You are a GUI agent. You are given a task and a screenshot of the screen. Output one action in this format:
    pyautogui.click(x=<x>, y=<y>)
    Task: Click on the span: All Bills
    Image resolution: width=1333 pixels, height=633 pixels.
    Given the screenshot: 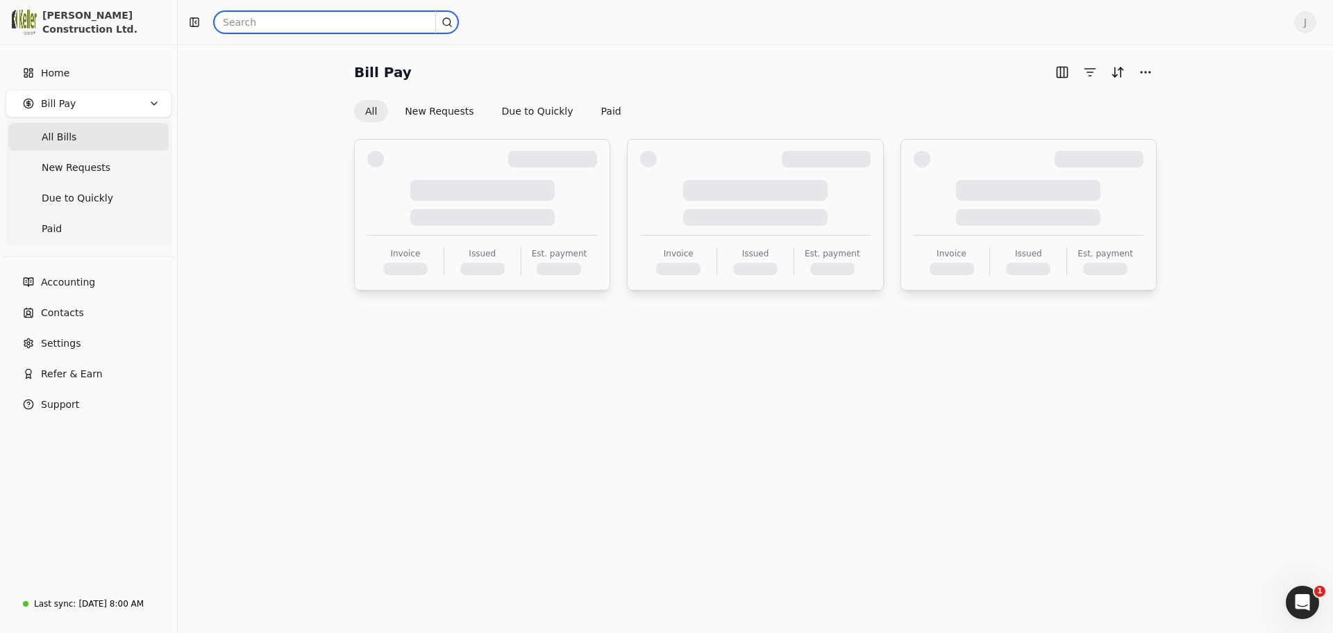 What is the action you would take?
    pyautogui.click(x=59, y=137)
    